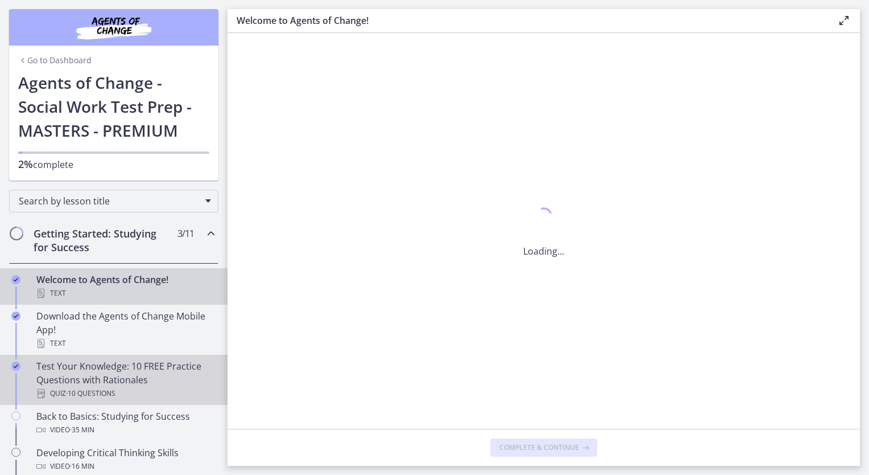 This screenshot has height=475, width=869. What do you see at coordinates (82, 430) in the screenshot?
I see `span: · 35 min` at bounding box center [82, 430].